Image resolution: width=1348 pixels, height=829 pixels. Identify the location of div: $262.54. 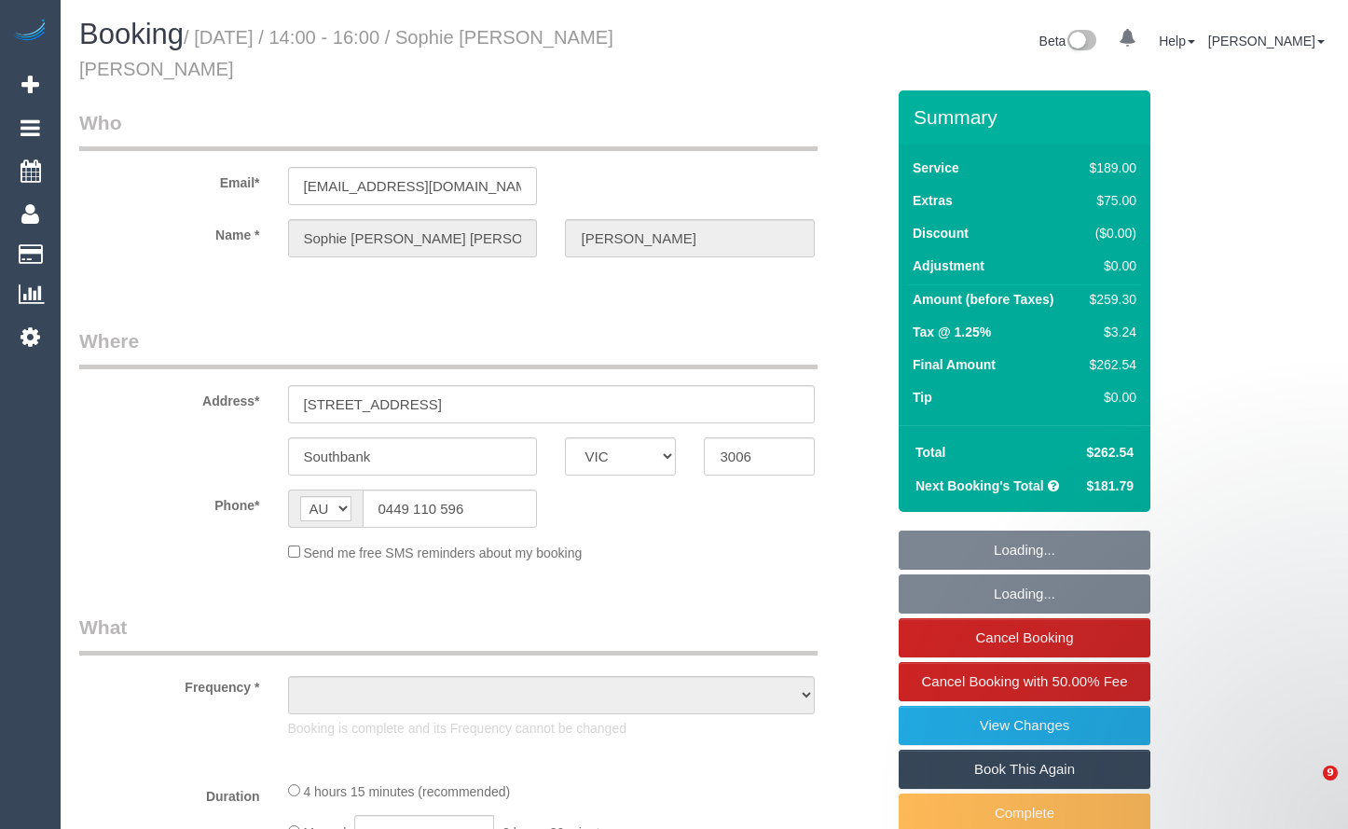
(1109, 365).